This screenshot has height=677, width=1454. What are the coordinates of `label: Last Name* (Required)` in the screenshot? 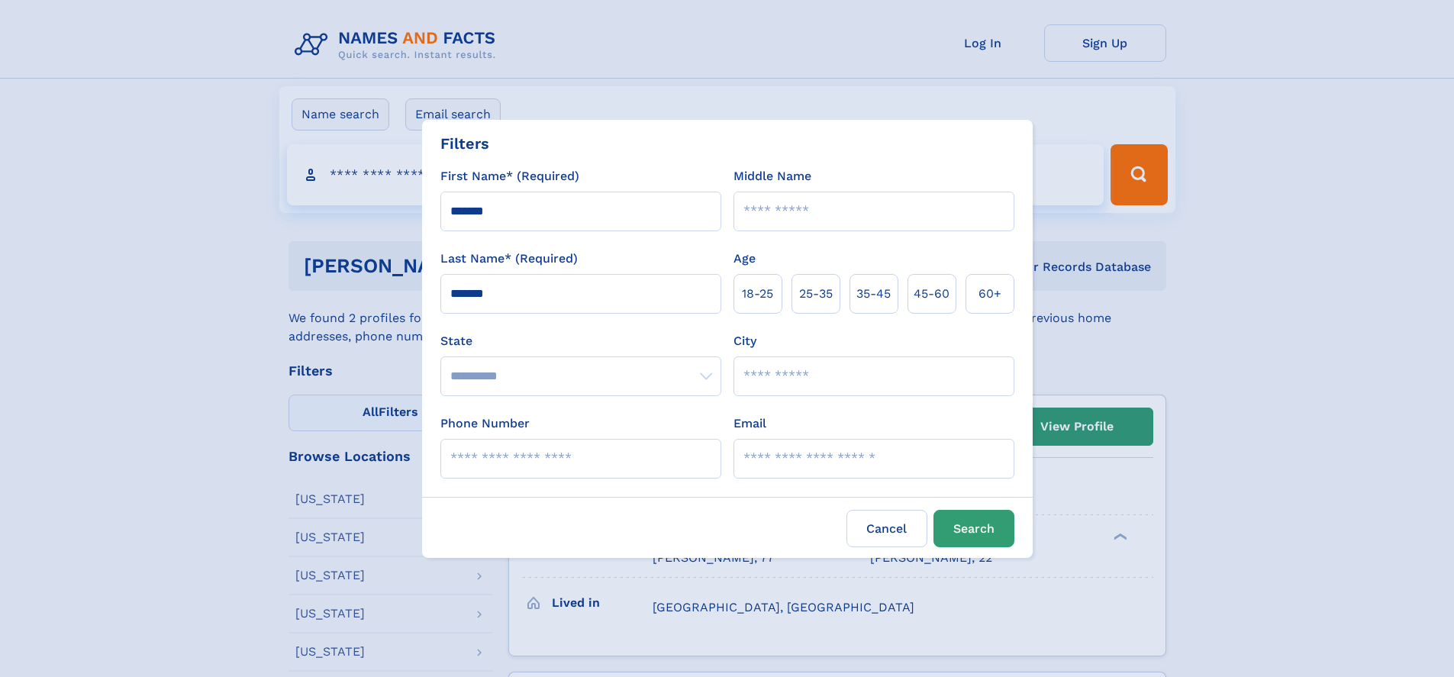 It's located at (509, 259).